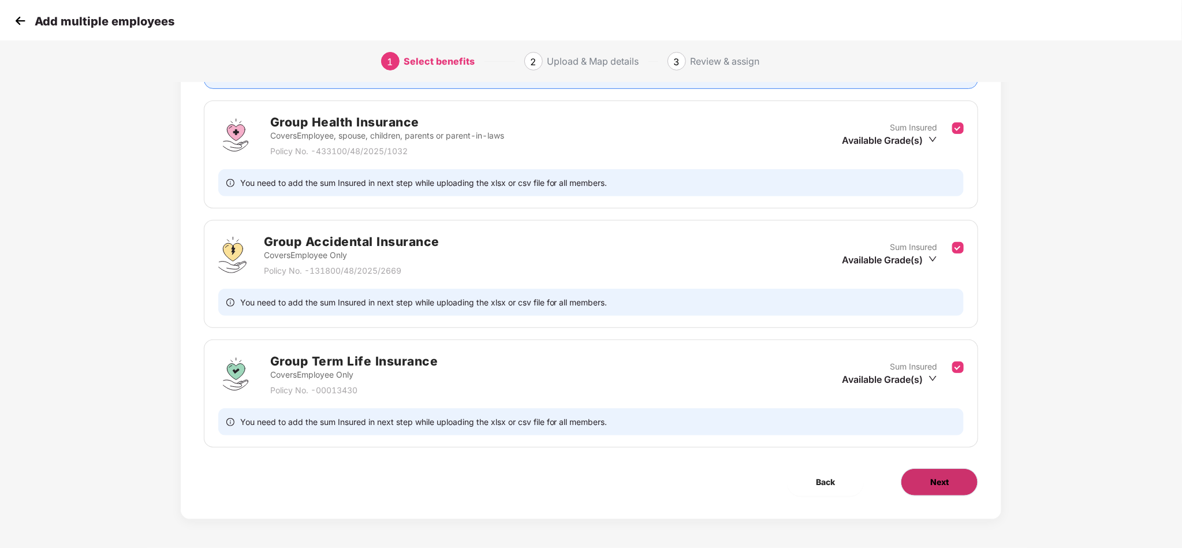 Image resolution: width=1182 pixels, height=548 pixels. I want to click on p: Covers Employee, spouse, children, parents or parent-in-laws, so click(387, 136).